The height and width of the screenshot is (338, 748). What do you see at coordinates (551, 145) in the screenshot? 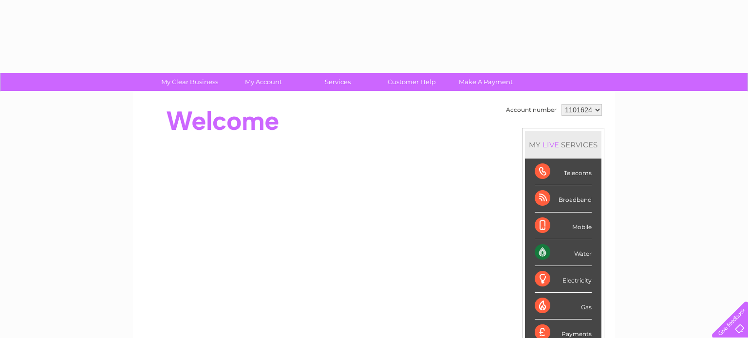
I see `div: LIVE` at bounding box center [551, 145].